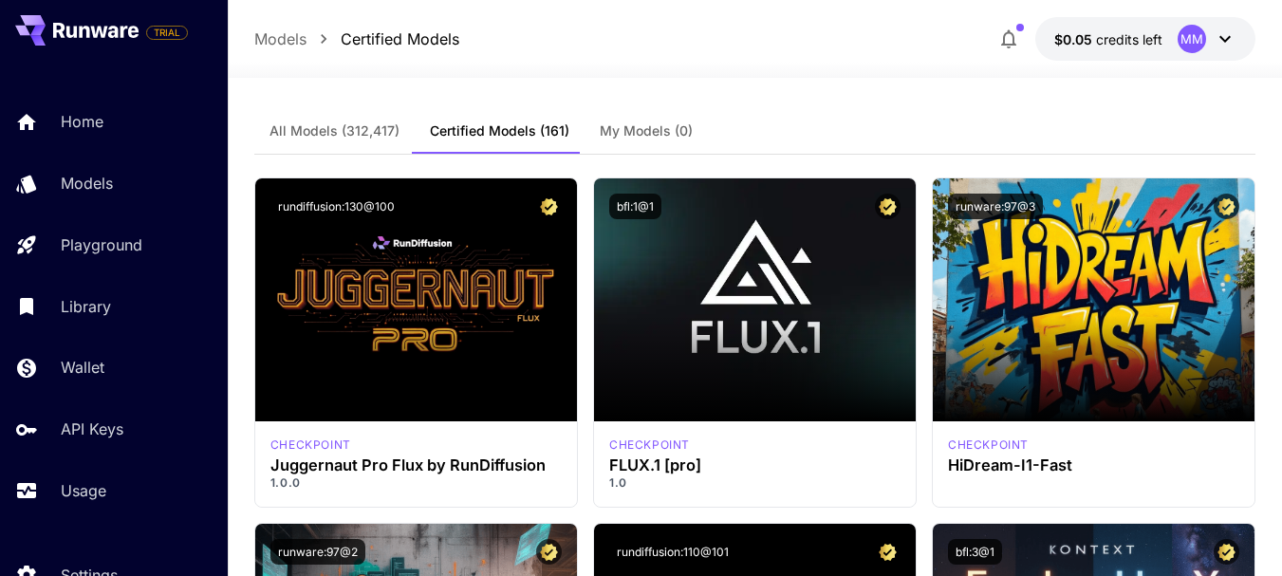  Describe the element at coordinates (102, 245) in the screenshot. I see `p: Playground` at that location.